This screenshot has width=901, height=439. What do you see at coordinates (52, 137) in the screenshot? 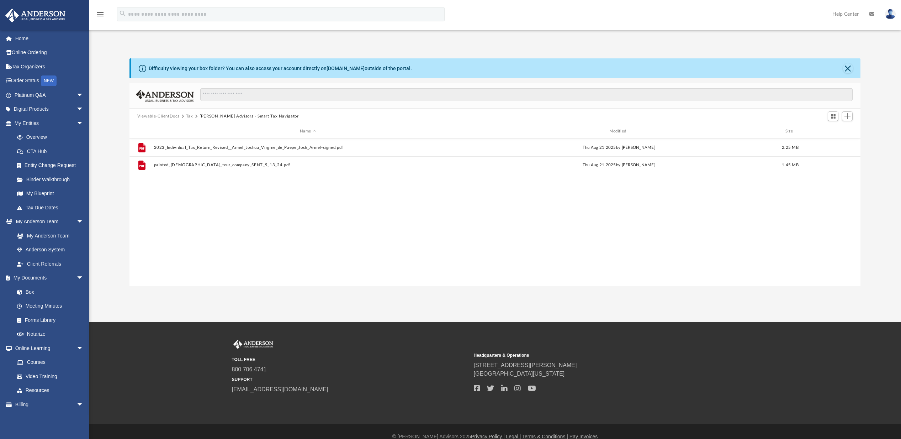
I see `a: Overview` at bounding box center [52, 137].